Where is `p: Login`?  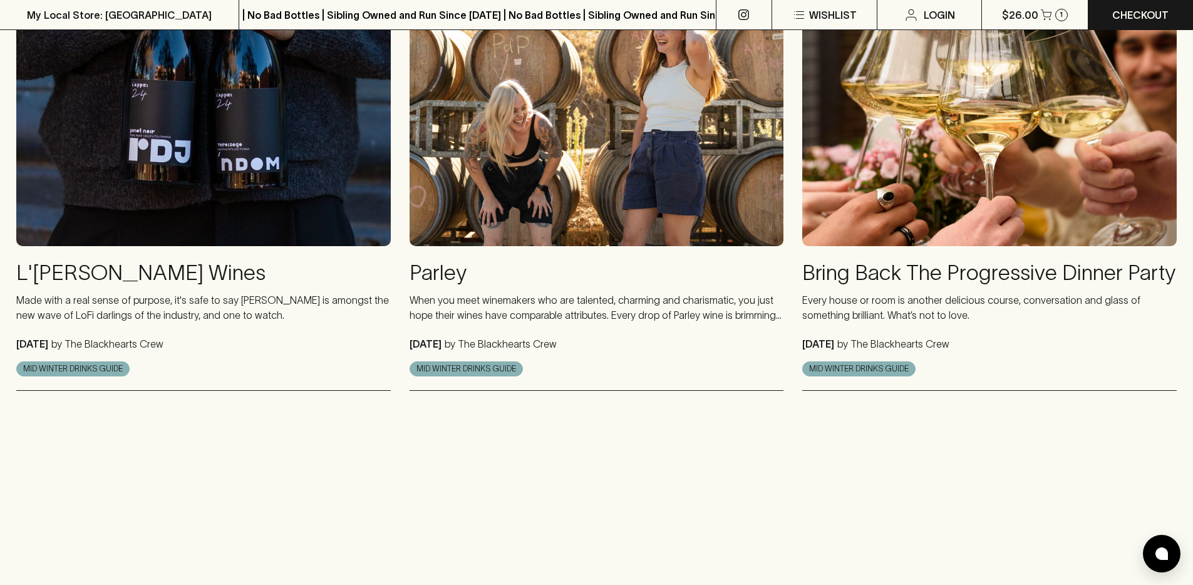
p: Login is located at coordinates (939, 15).